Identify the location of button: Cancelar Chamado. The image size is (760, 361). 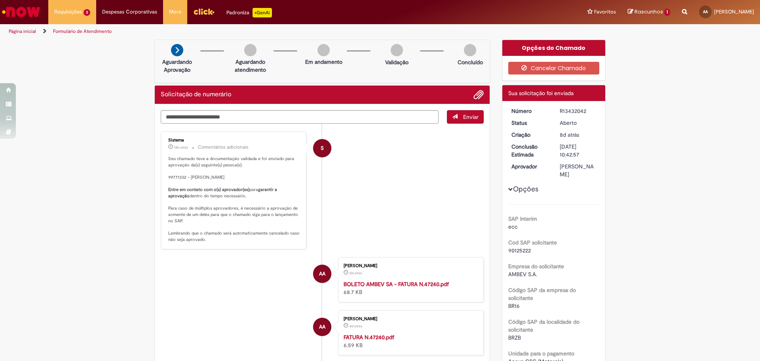
(554, 68).